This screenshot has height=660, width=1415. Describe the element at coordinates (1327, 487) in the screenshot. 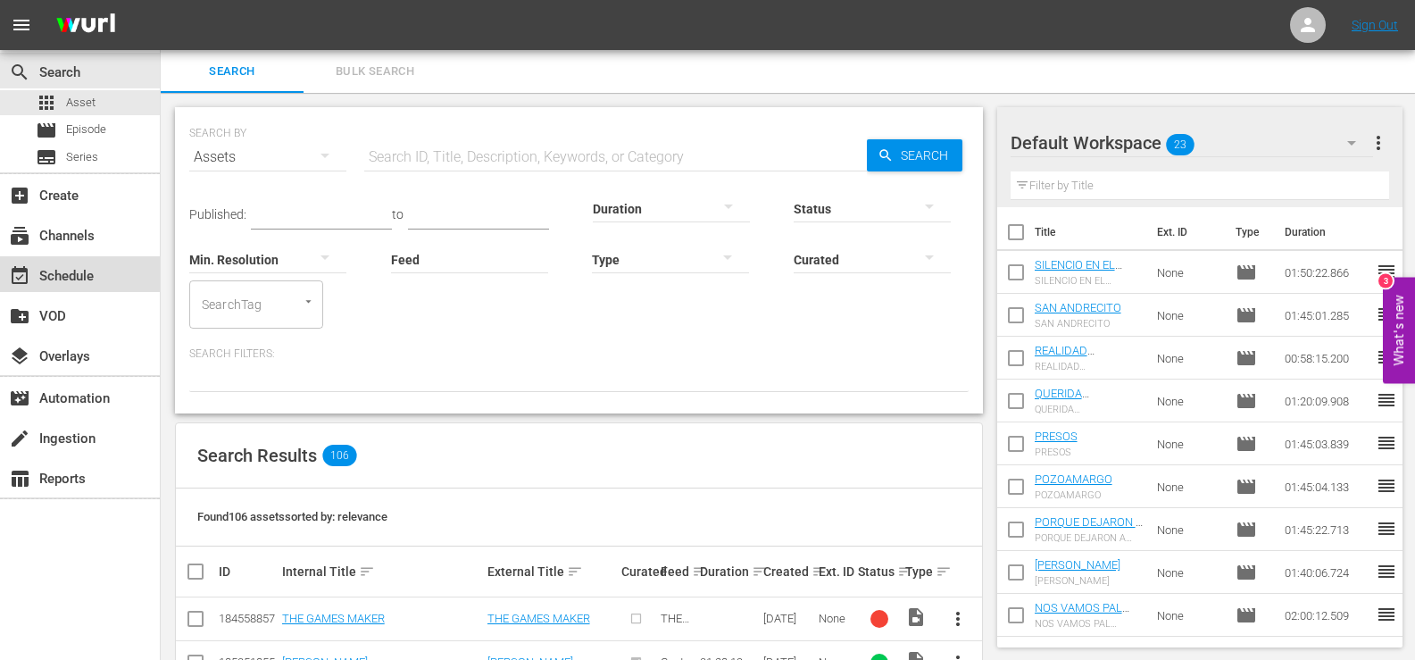

I see `td: 01:45:04.133` at that location.